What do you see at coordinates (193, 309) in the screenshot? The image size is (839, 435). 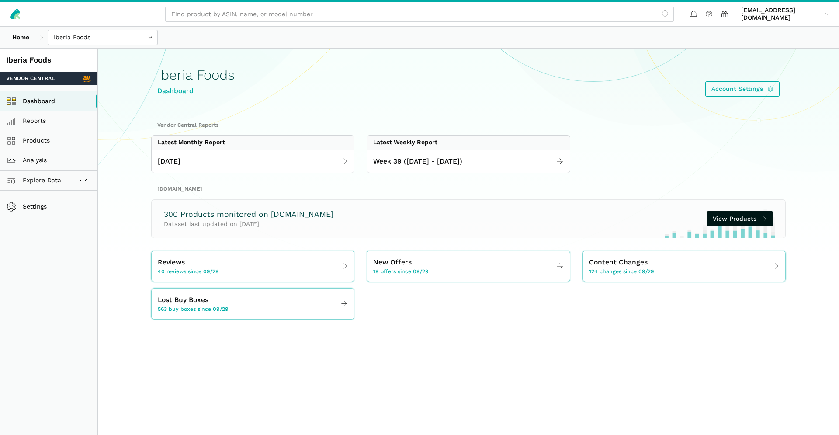 I see `span: 563 buy boxes since 09/29` at bounding box center [193, 309].